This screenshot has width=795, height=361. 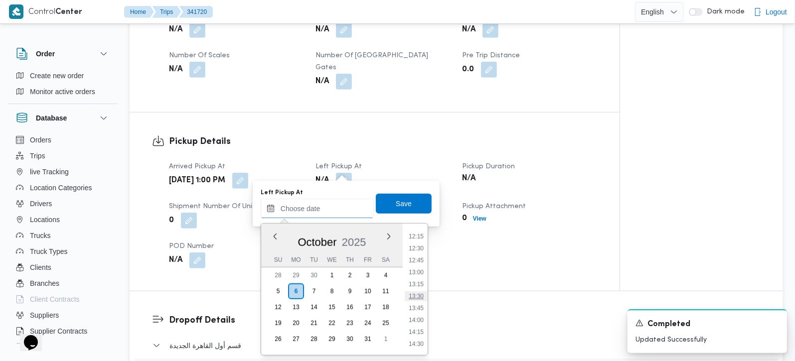 I want to click on b: 0.0, so click(x=468, y=70).